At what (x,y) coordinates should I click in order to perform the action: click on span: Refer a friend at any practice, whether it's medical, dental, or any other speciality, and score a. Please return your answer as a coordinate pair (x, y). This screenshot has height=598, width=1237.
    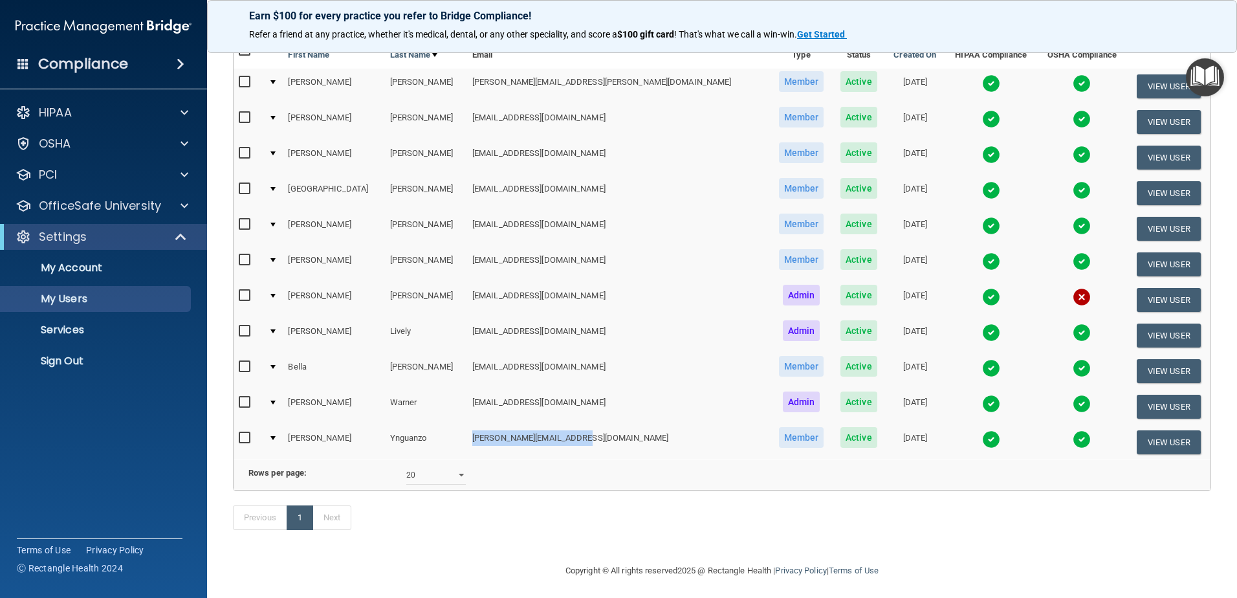
    Looking at the image, I should click on (433, 34).